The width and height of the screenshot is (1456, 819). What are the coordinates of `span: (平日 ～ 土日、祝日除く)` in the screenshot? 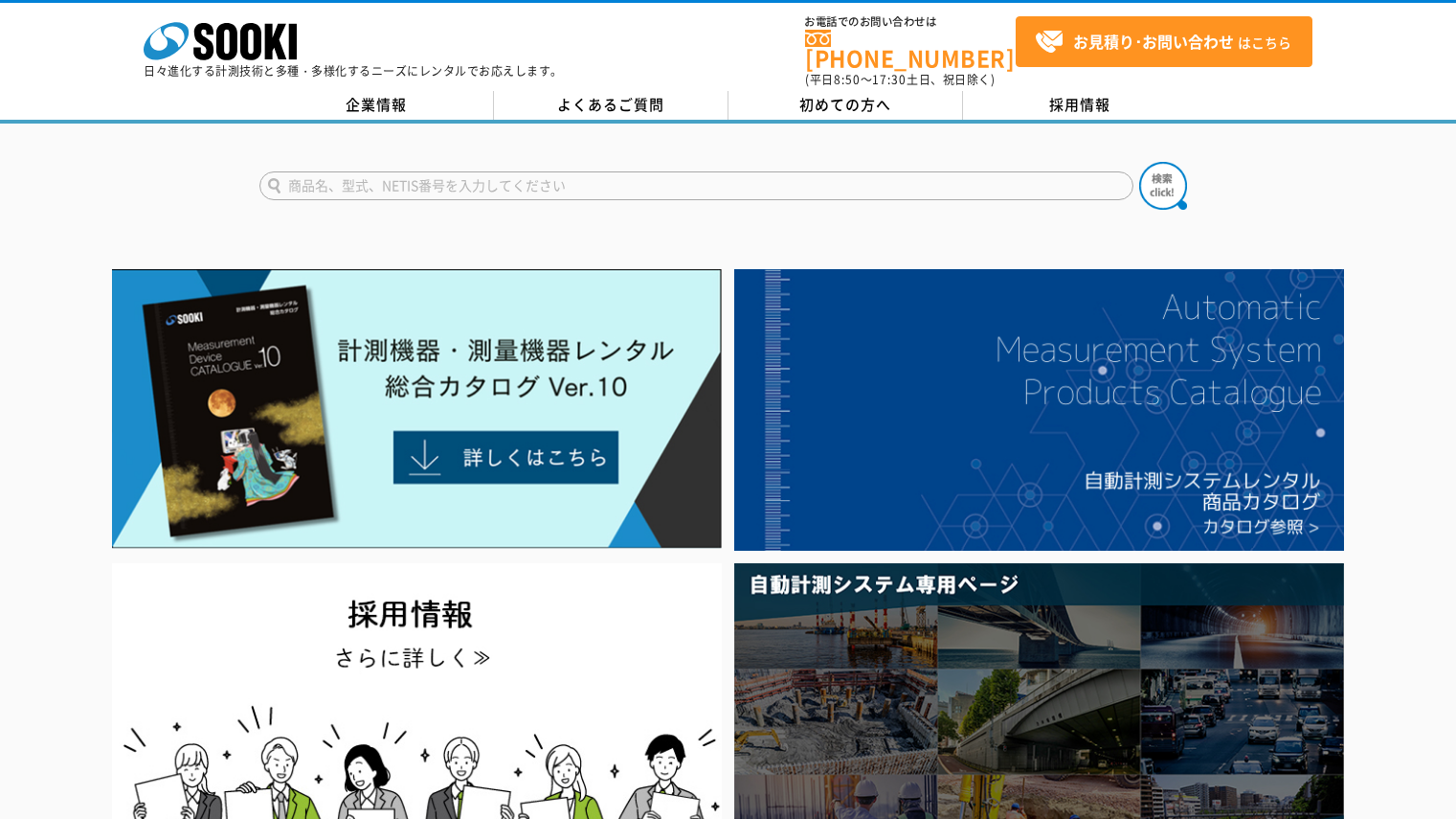 It's located at (900, 80).